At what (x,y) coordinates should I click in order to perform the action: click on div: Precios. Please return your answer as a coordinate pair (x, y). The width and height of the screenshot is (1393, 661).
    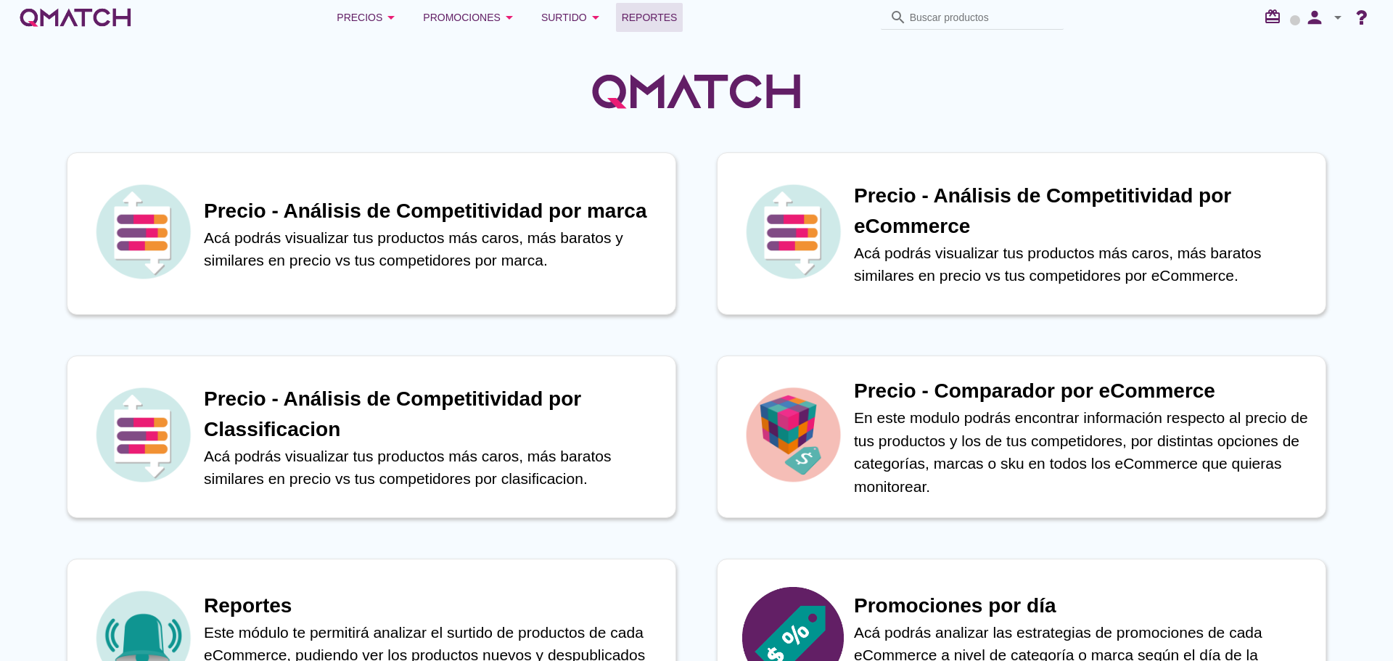
    Looking at the image, I should click on (368, 17).